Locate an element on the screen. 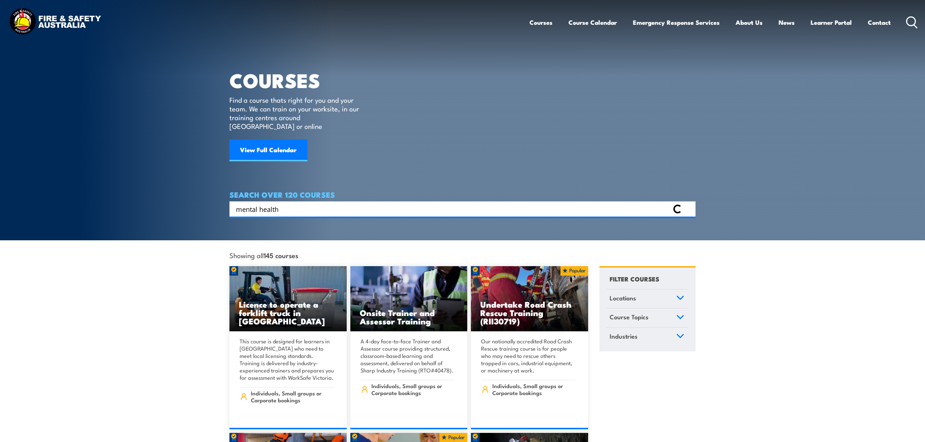 This screenshot has width=925, height=442. input: Search input is located at coordinates (453, 209).